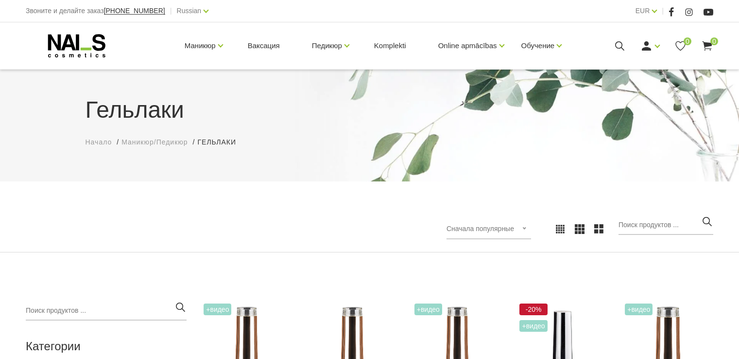 The width and height of the screenshot is (739, 359). Describe the element at coordinates (106, 346) in the screenshot. I see `h2: Категории` at that location.